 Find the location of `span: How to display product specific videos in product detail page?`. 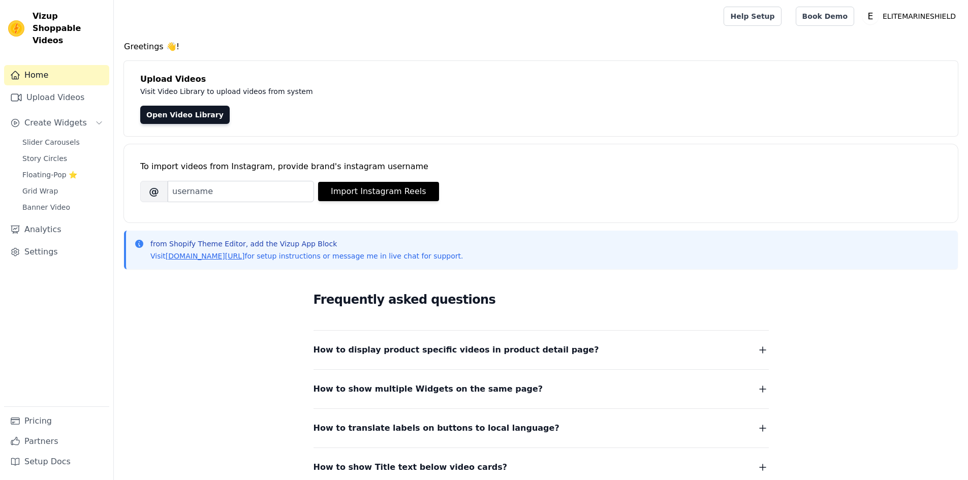

span: How to display product specific videos in product detail page? is located at coordinates (456, 350).